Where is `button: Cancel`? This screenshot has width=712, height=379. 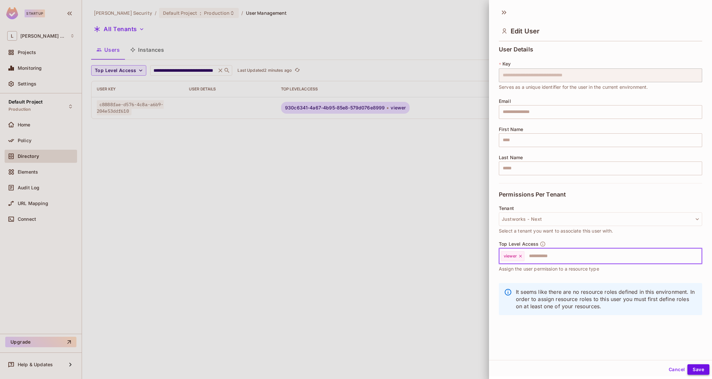
button: Cancel is located at coordinates (677, 370).